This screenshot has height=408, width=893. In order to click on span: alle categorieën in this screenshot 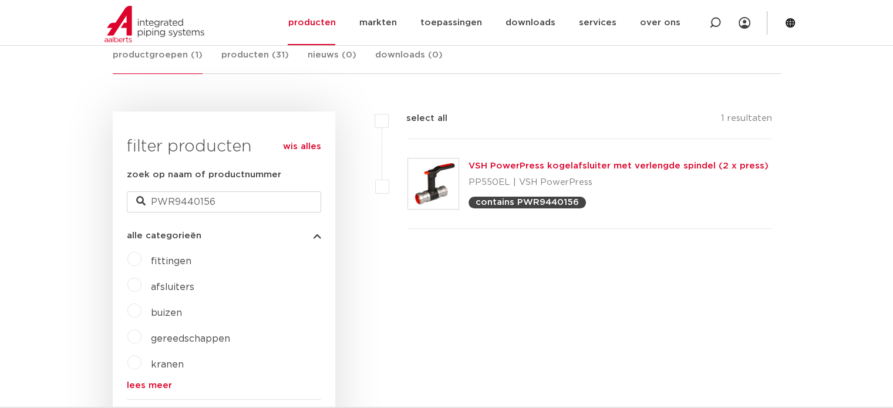, I will do `click(164, 235)`.